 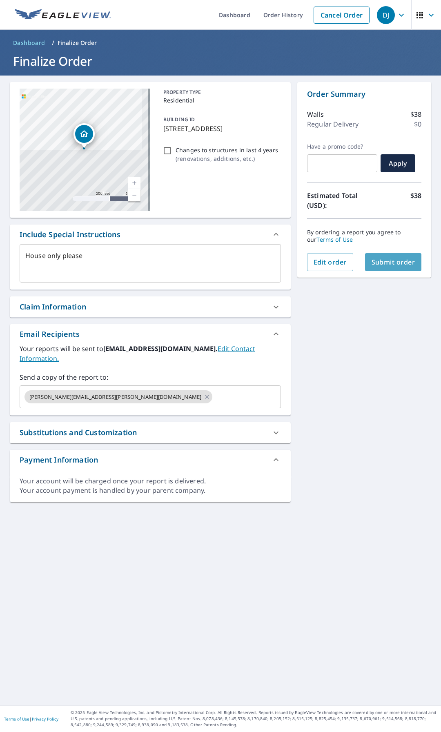 What do you see at coordinates (134, 195) in the screenshot?
I see `a: Current Level 17, Zoom Out` at bounding box center [134, 195].